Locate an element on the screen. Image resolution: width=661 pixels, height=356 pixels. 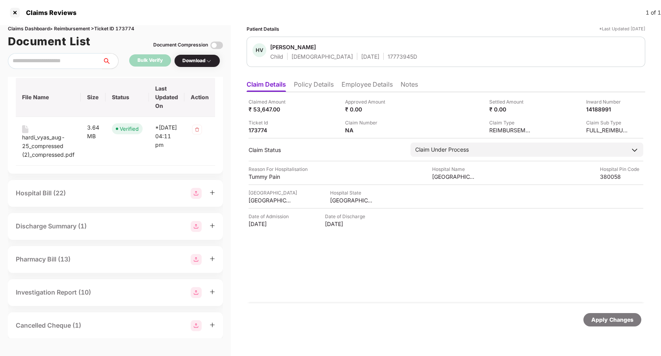
div: Reason For Hospitalisation is located at coordinates (278, 169).